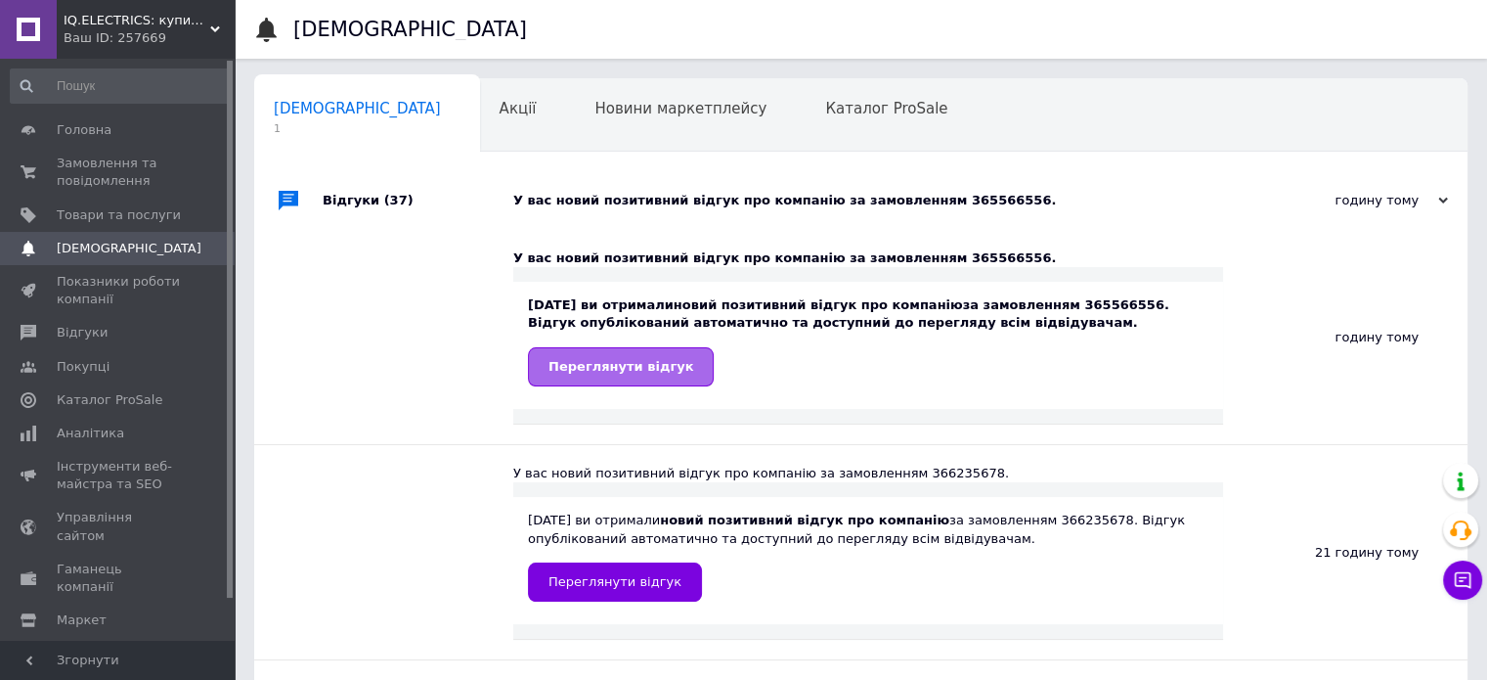  What do you see at coordinates (82, 332) in the screenshot?
I see `span: Відгуки` at bounding box center [82, 332].